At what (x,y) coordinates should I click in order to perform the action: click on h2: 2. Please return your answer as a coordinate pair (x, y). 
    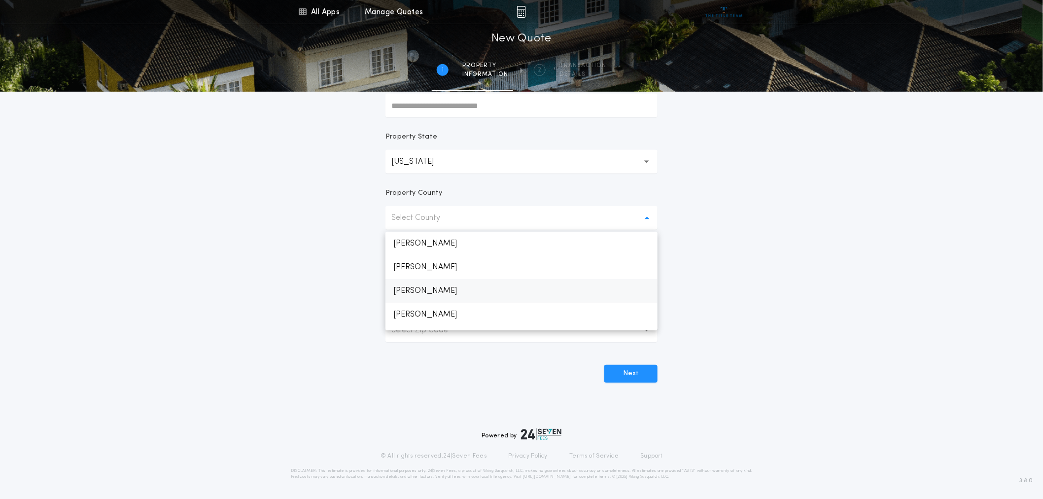
    Looking at the image, I should click on (540, 70).